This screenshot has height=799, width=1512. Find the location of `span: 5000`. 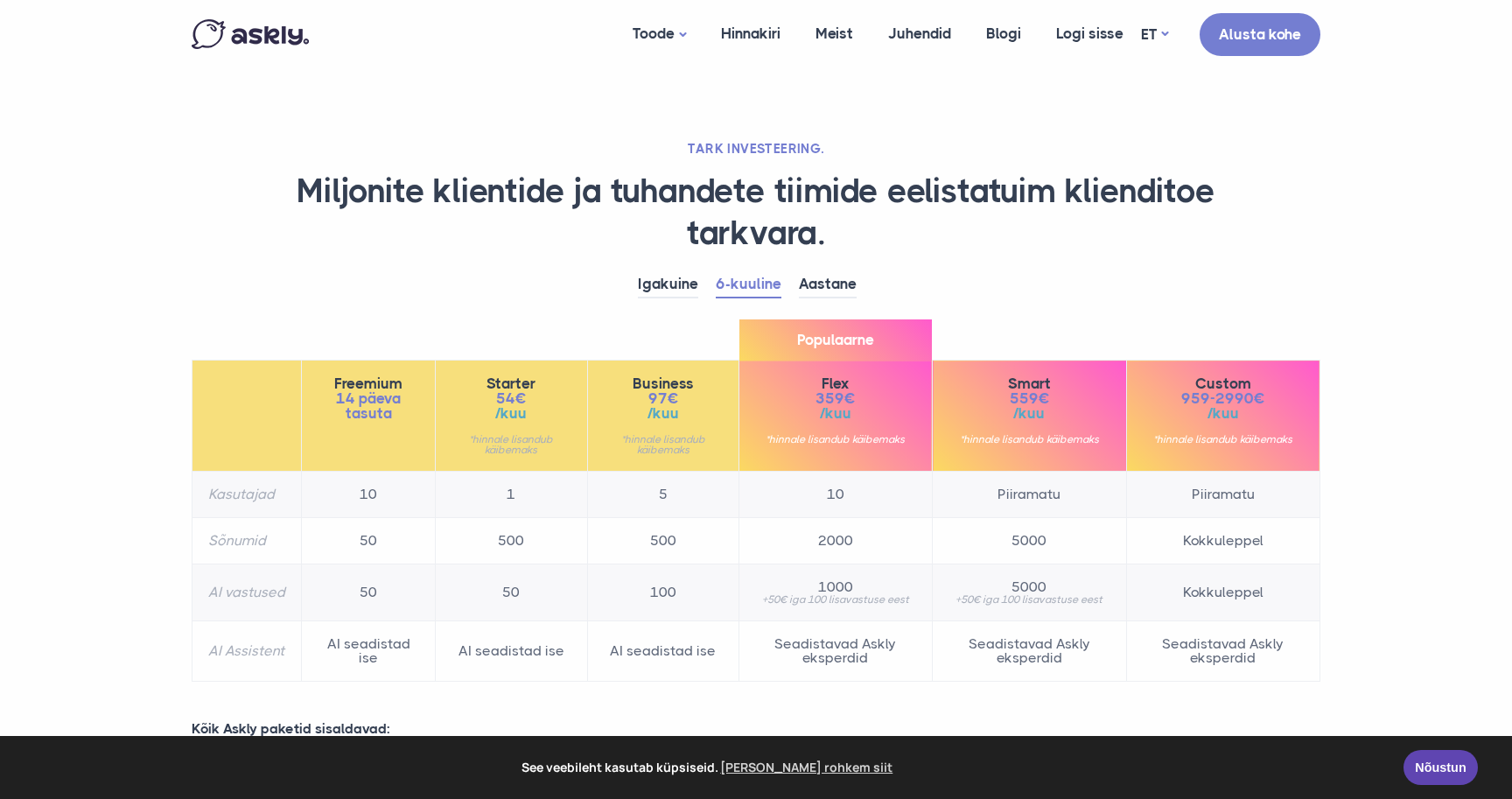

span: 5000 is located at coordinates (1029, 587).